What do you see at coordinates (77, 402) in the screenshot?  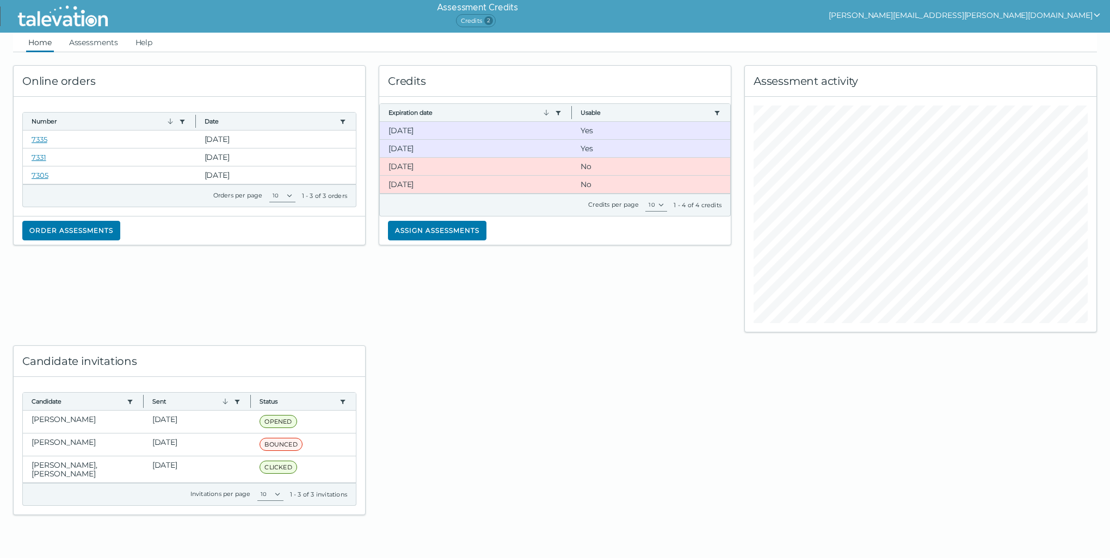 I see `button: Candidate` at bounding box center [77, 402].